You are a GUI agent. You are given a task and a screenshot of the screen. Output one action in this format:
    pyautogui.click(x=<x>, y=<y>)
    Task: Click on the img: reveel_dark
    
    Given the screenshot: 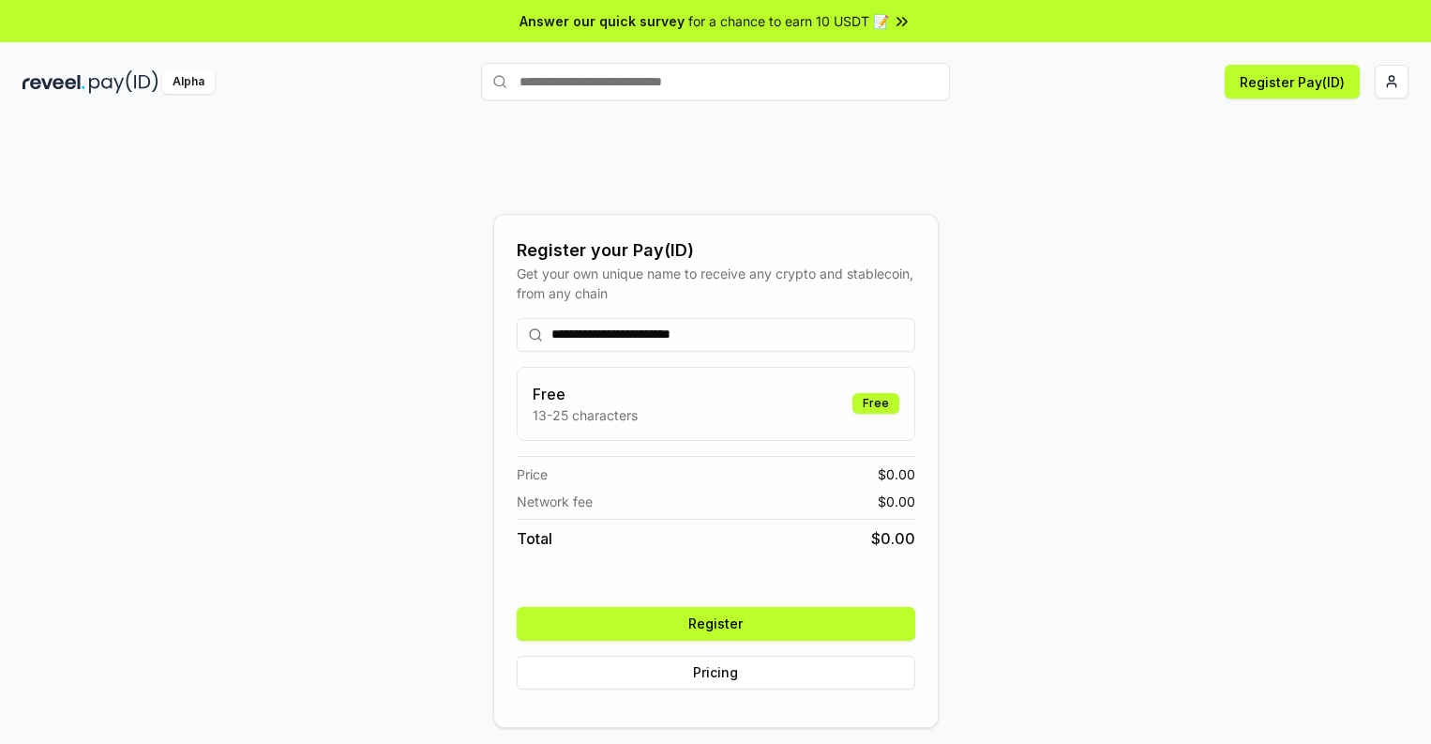 What is the action you would take?
    pyautogui.click(x=53, y=82)
    